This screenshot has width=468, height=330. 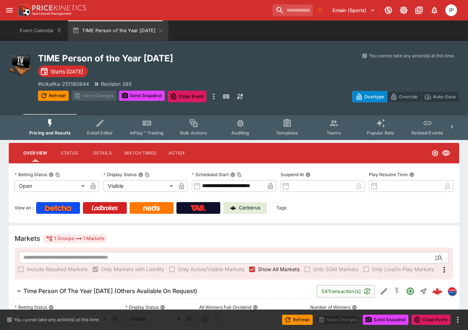 I want to click on p: Scheduled Start, so click(x=210, y=174).